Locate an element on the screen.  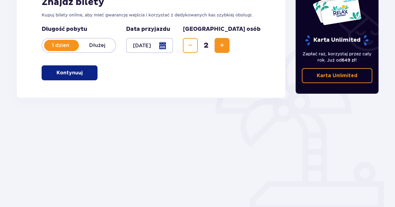
p: Kontynuuj is located at coordinates (70, 73).